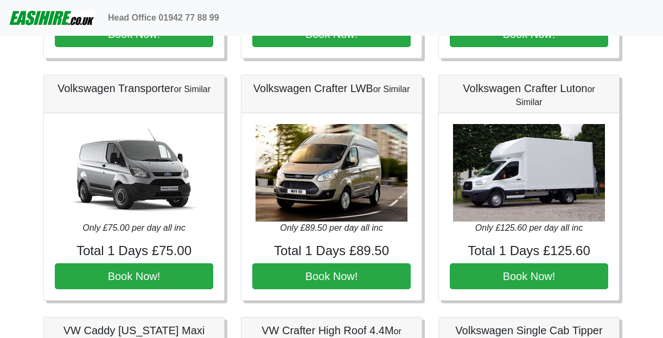  What do you see at coordinates (163, 17) in the screenshot?
I see `b: Head Office 01942 77 88 99` at bounding box center [163, 17].